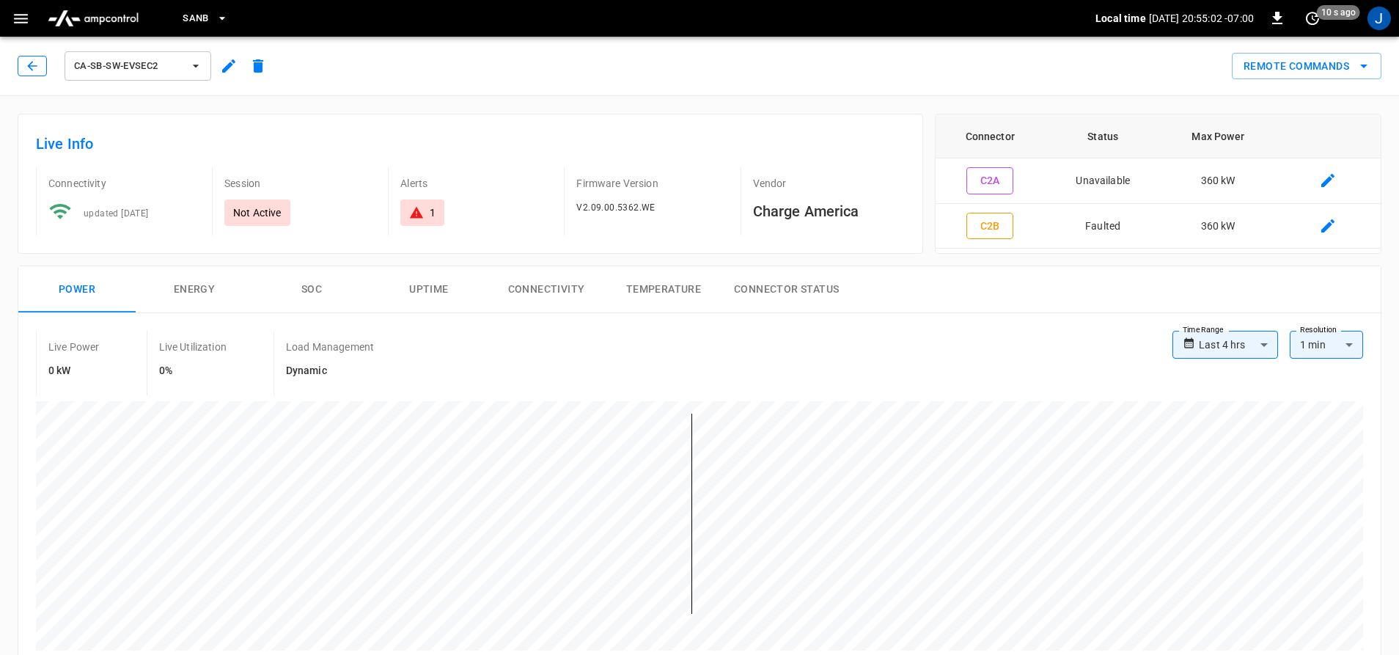  What do you see at coordinates (990, 136) in the screenshot?
I see `th: Connector` at bounding box center [990, 136].